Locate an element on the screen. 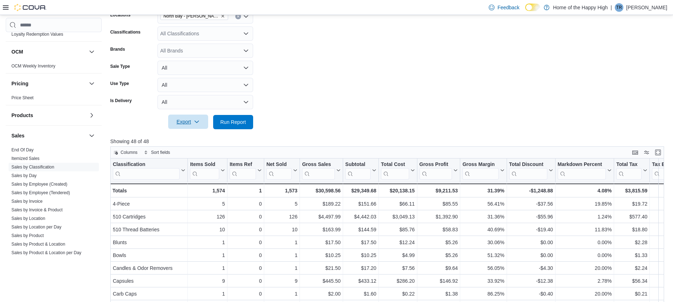 The height and width of the screenshot is (302, 673). div: 19.85% is located at coordinates (585, 204).